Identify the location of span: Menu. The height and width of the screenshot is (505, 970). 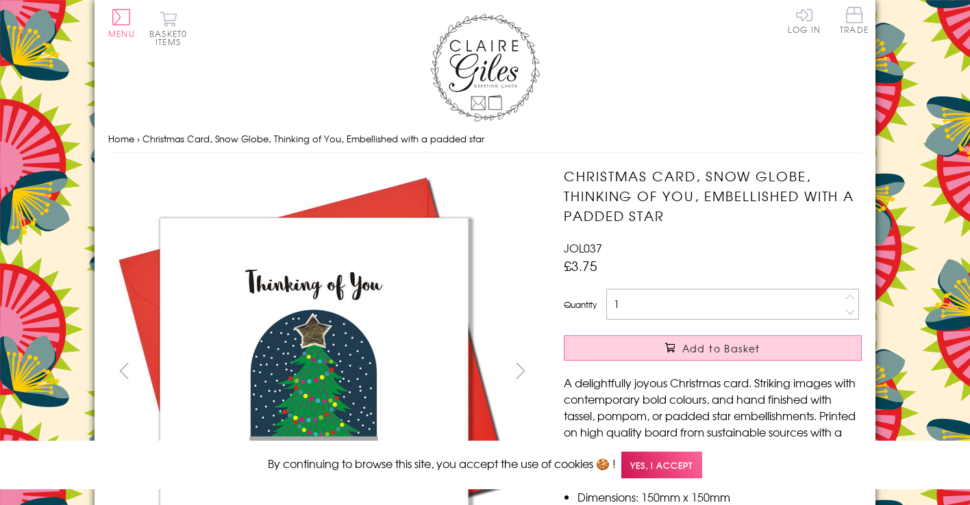
(121, 34).